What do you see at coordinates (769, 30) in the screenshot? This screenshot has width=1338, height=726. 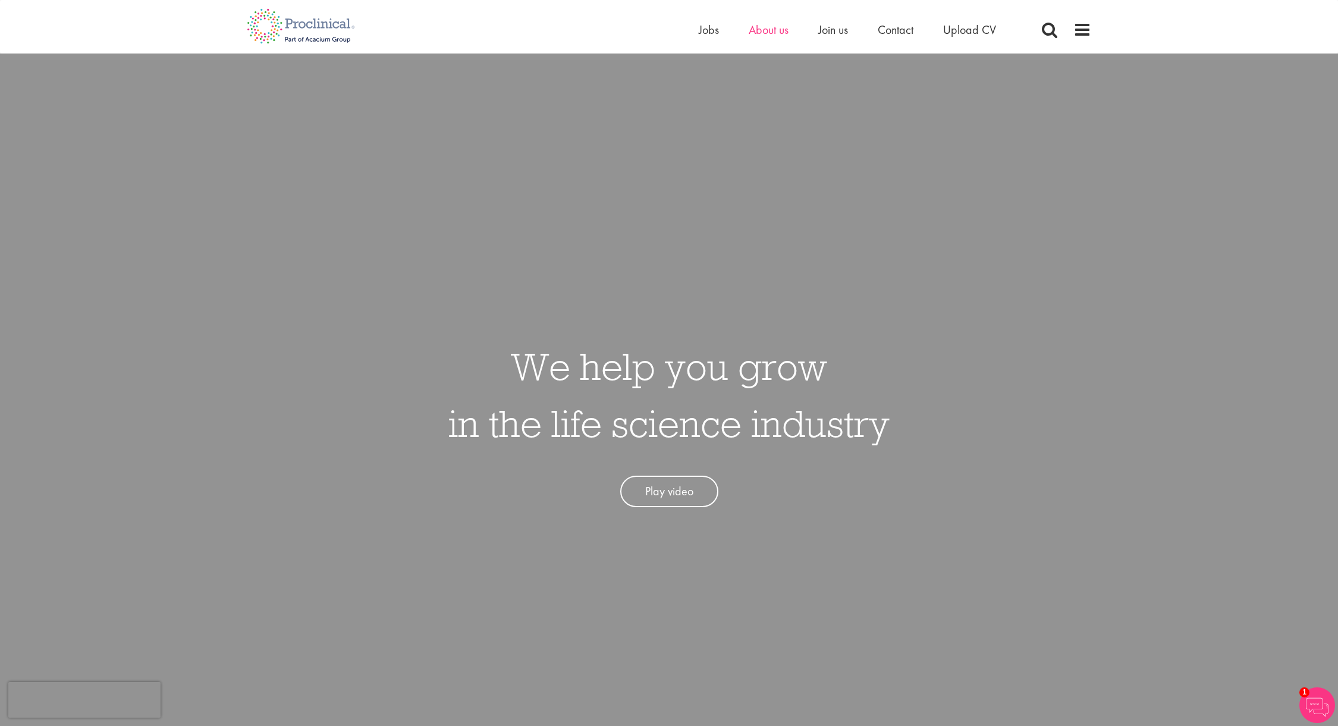 I see `a: About us` at bounding box center [769, 30].